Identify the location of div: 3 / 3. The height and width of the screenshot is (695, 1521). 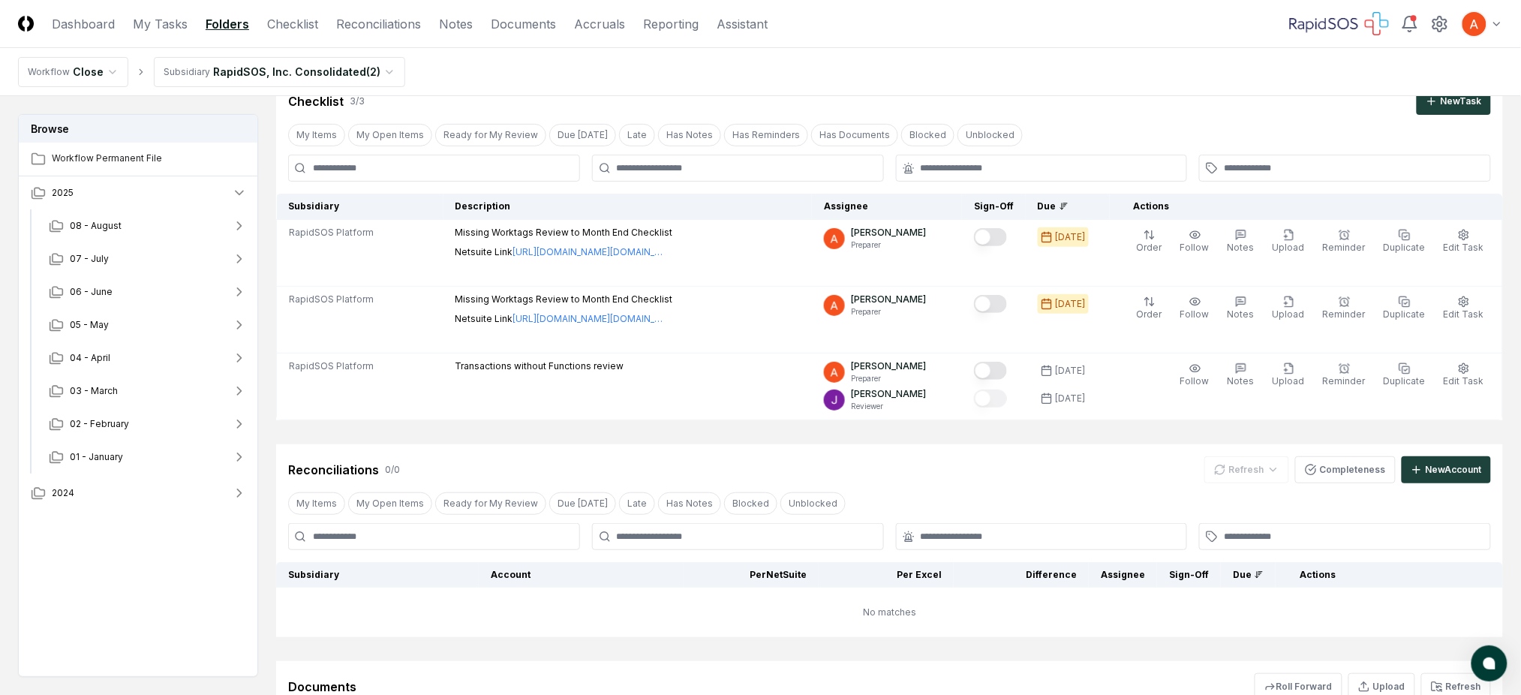
(357, 101).